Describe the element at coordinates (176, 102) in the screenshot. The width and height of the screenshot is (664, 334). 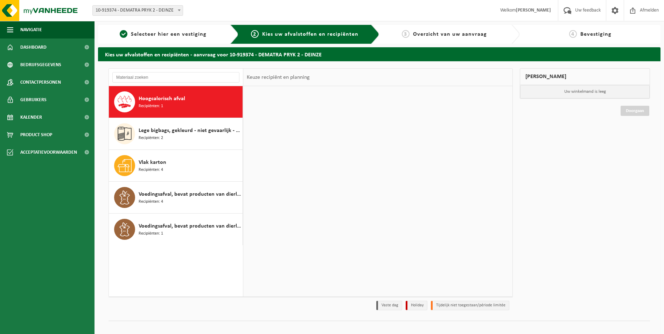
I see `button: Hoogcalorisch afval Recipiënten: 1` at that location.